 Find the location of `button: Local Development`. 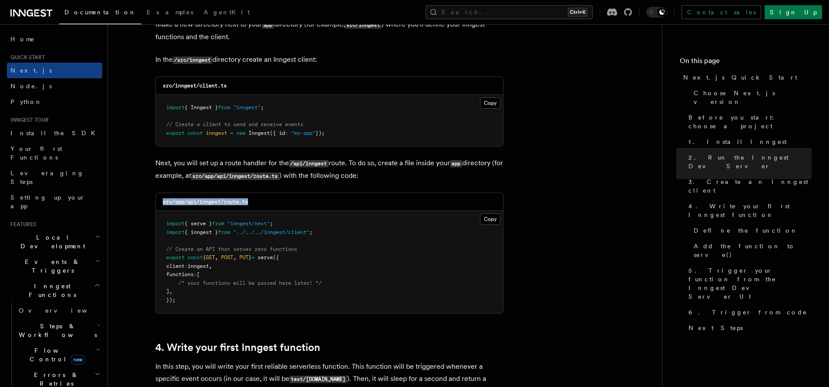

button: Local Development is located at coordinates (54, 242).